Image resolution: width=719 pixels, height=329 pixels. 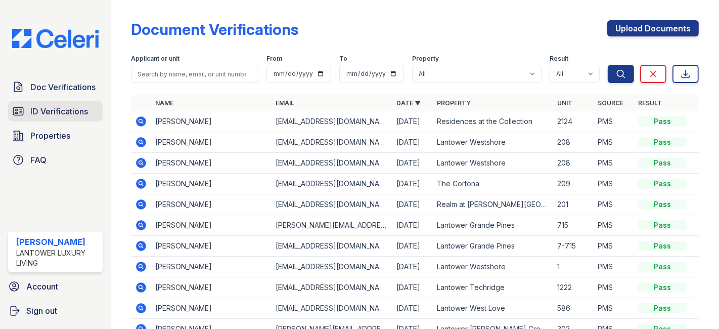 What do you see at coordinates (55, 310) in the screenshot?
I see `a: Sign out` at bounding box center [55, 310].